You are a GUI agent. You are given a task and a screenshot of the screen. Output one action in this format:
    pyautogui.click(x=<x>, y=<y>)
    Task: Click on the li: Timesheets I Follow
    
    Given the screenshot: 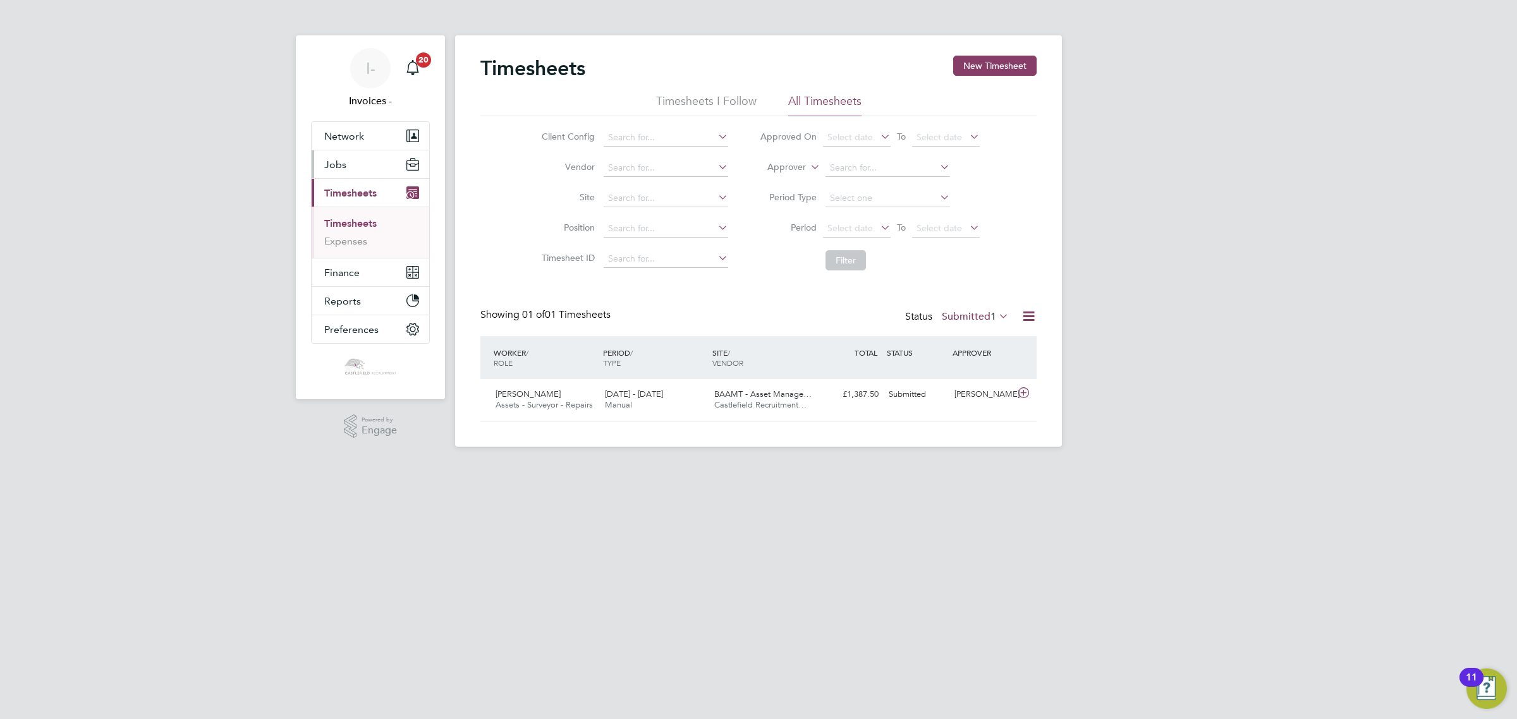 What is the action you would take?
    pyautogui.click(x=706, y=105)
    